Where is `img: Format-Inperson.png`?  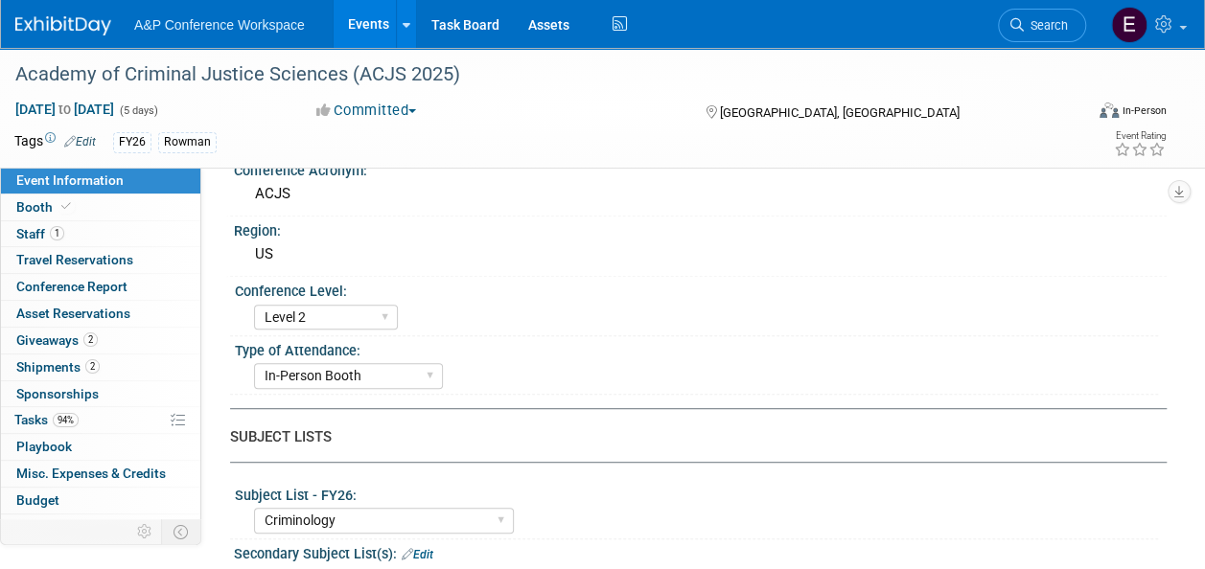
img: Format-Inperson.png is located at coordinates (1109, 110).